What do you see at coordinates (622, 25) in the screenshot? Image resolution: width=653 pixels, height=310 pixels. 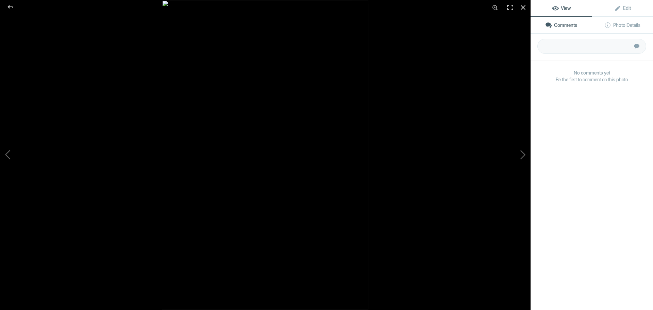 I see `span: Photo Details` at bounding box center [622, 25].